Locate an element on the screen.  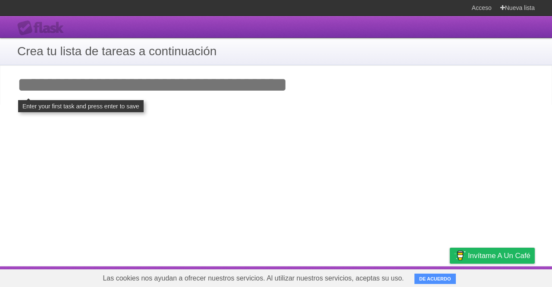
a: Acerca de is located at coordinates (289, 277).